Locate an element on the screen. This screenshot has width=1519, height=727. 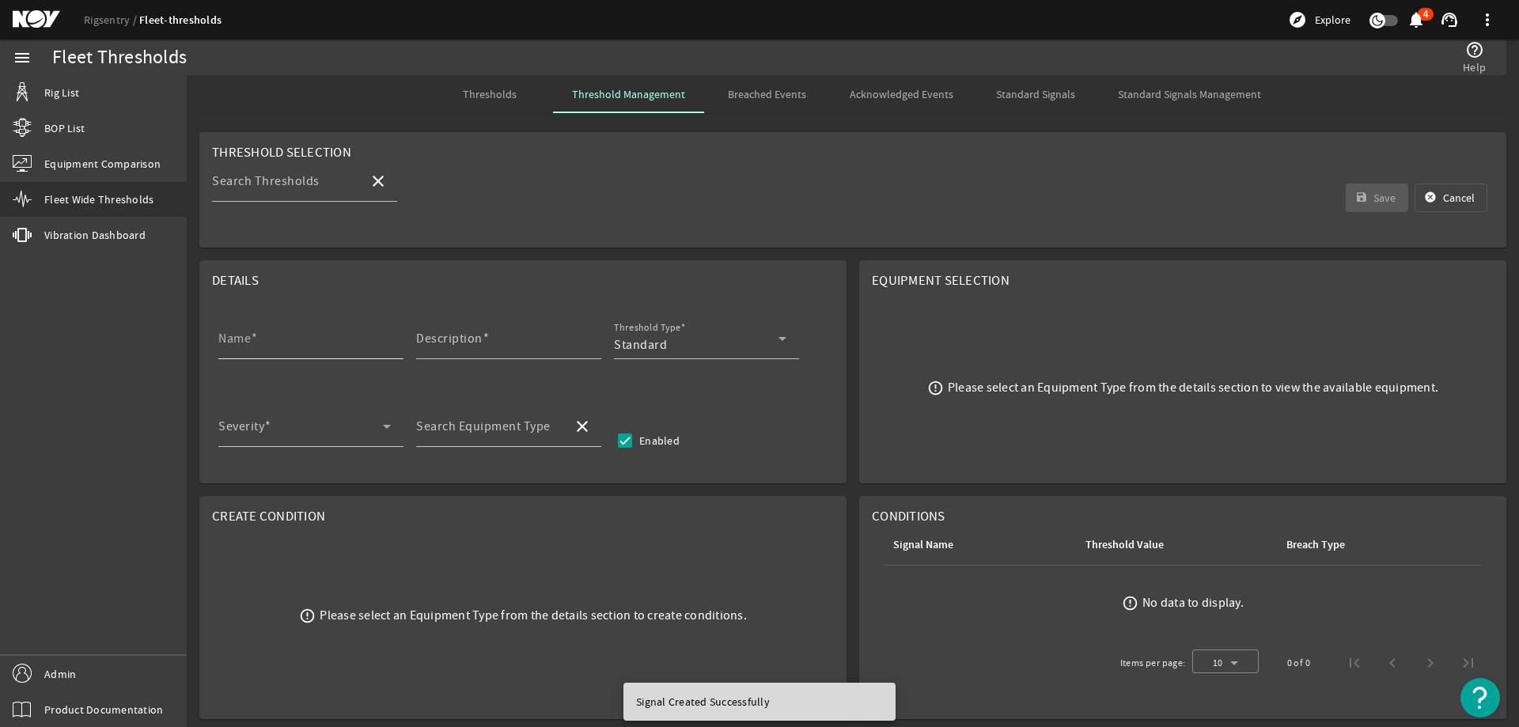
span: Conditions is located at coordinates (908, 516).